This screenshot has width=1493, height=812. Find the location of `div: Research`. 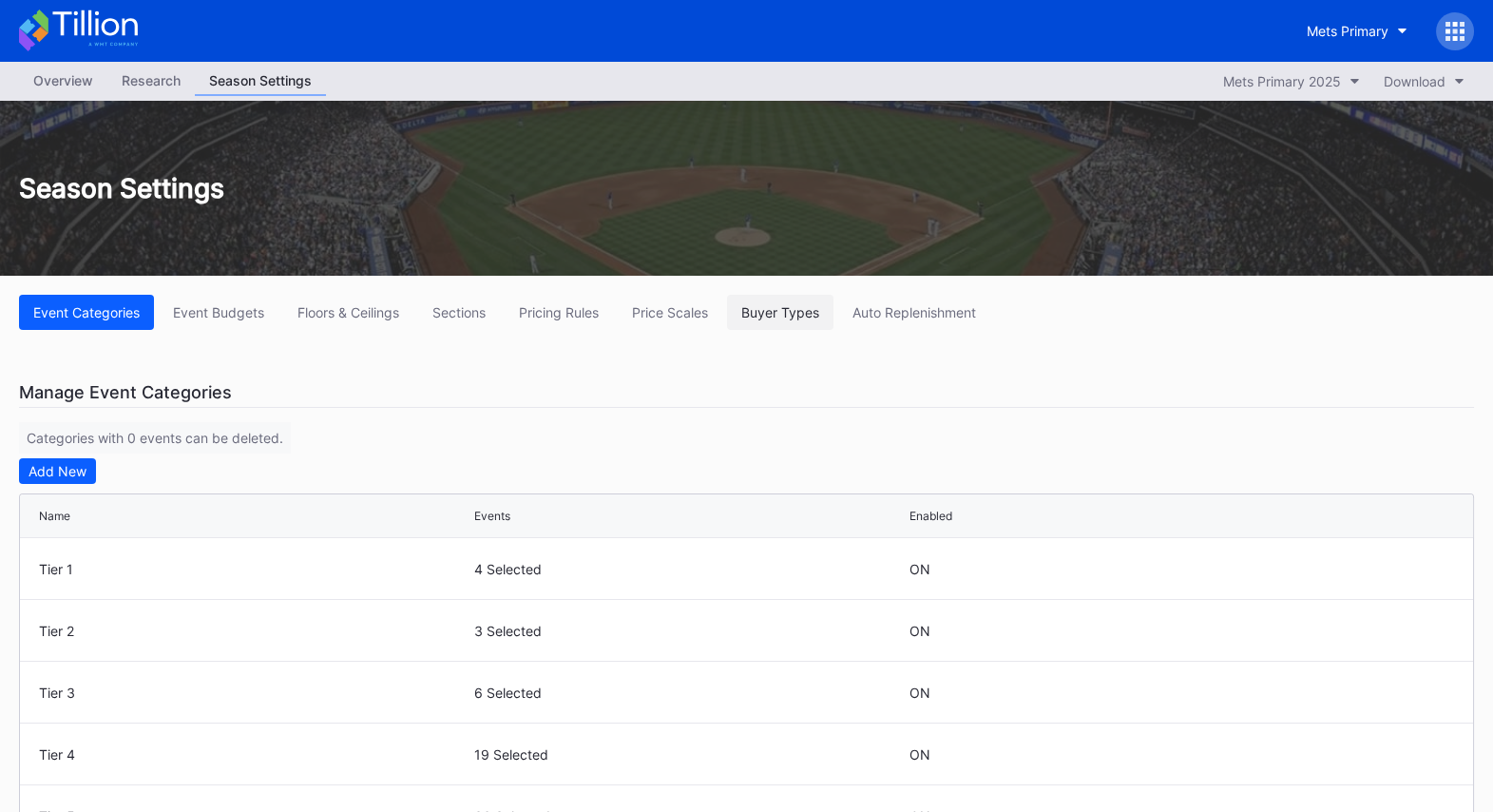

div: Research is located at coordinates (151, 80).